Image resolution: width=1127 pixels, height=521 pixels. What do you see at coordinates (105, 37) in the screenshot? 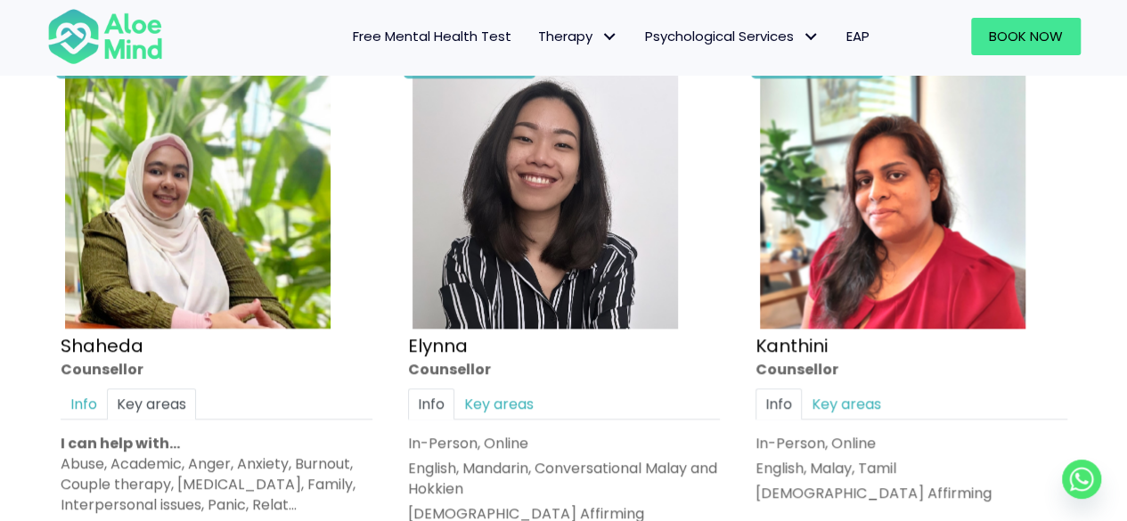
I see `img: Aloe mind Logo` at bounding box center [105, 37].